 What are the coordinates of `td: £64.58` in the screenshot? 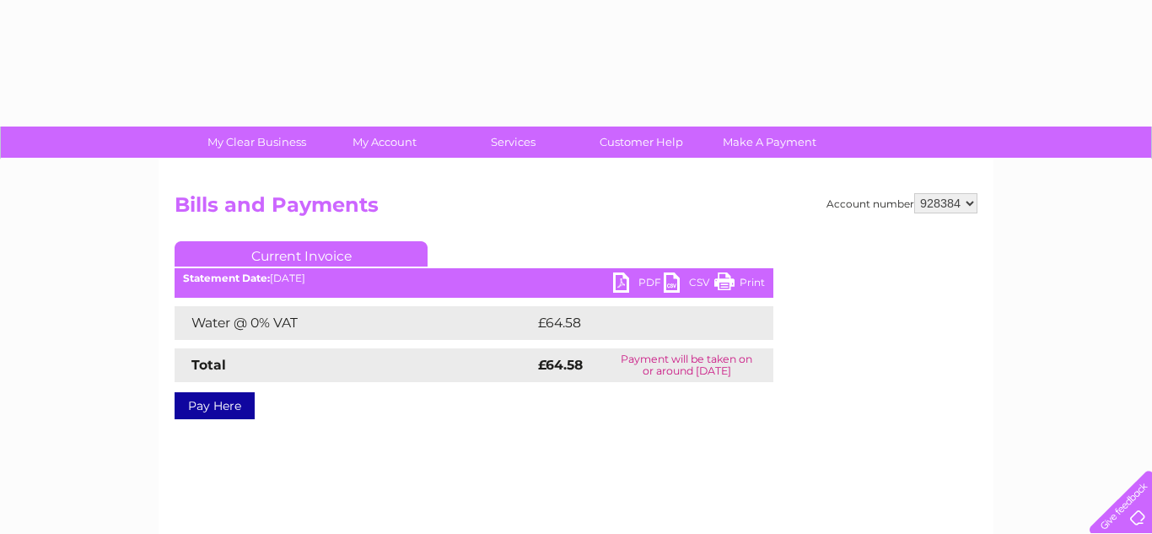 It's located at (637, 323).